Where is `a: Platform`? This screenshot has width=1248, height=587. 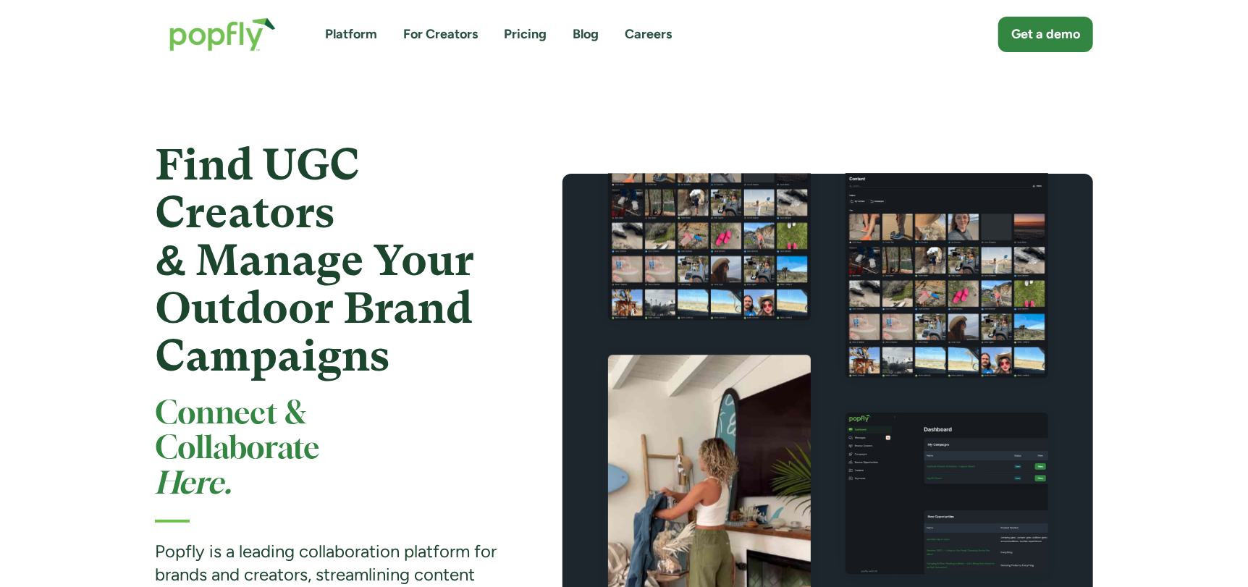
a: Platform is located at coordinates (351, 34).